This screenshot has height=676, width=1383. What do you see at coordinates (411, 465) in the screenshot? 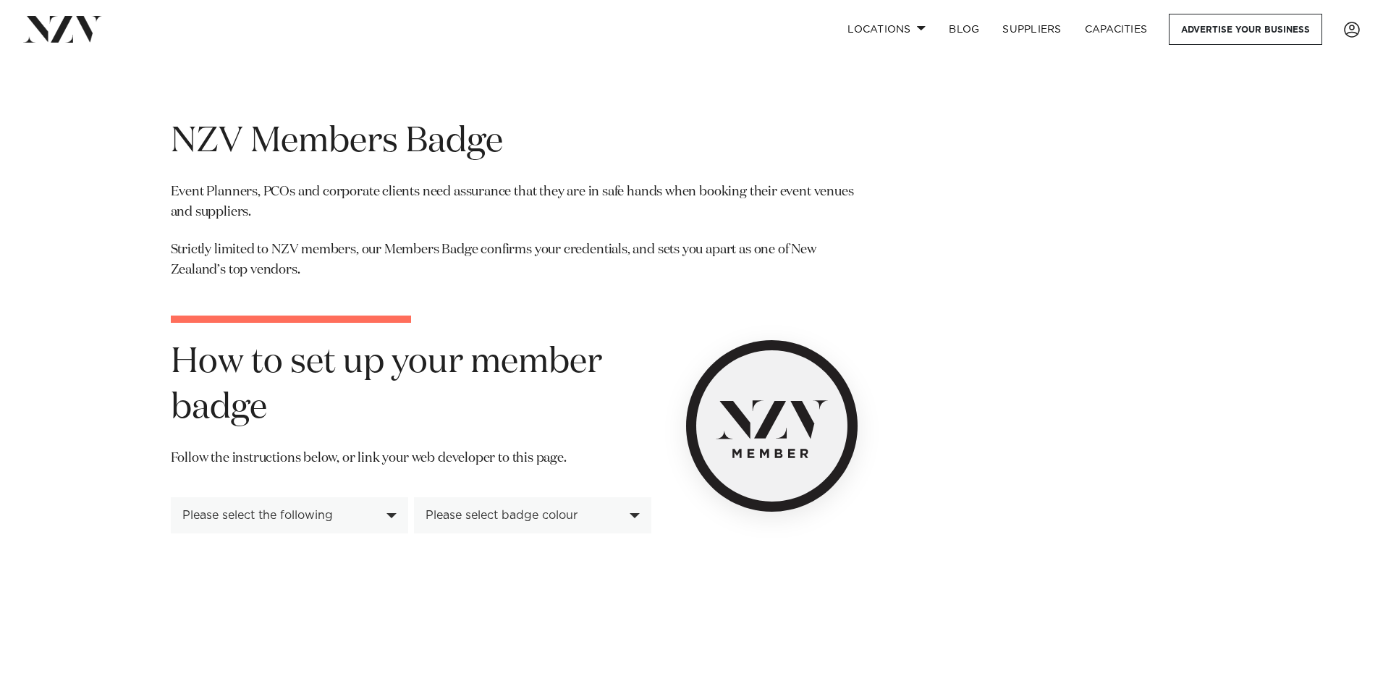
I see `p: Follow the instructions below, or link your web developer to this page.` at bounding box center [411, 465].